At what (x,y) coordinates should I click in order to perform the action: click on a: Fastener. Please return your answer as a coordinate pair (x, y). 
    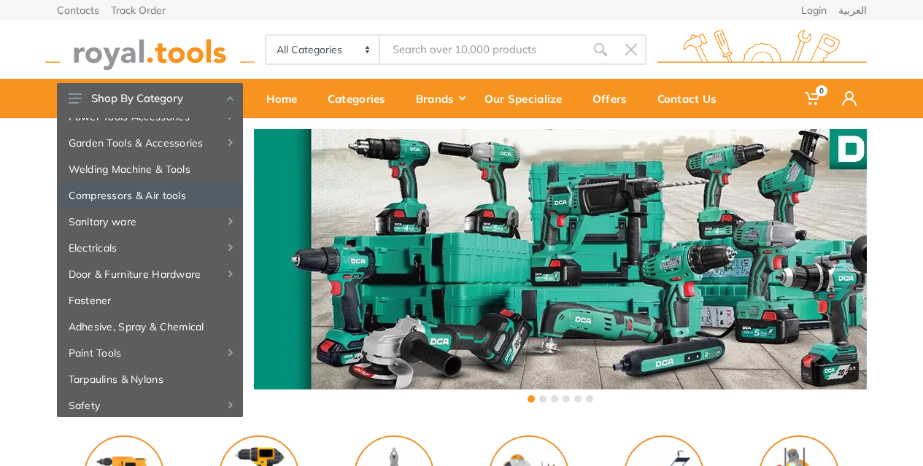
    Looking at the image, I should click on (150, 301).